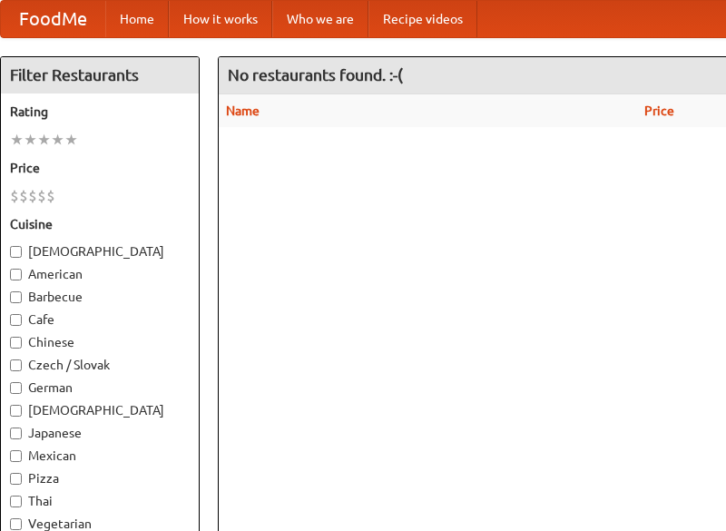  What do you see at coordinates (15, 297) in the screenshot?
I see `input: Barbecue` at bounding box center [15, 297].